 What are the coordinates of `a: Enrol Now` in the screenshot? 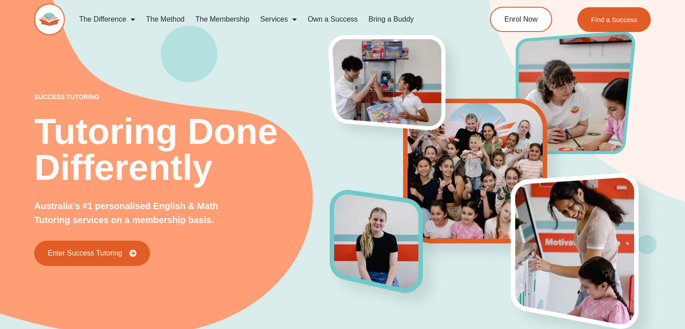 It's located at (521, 19).